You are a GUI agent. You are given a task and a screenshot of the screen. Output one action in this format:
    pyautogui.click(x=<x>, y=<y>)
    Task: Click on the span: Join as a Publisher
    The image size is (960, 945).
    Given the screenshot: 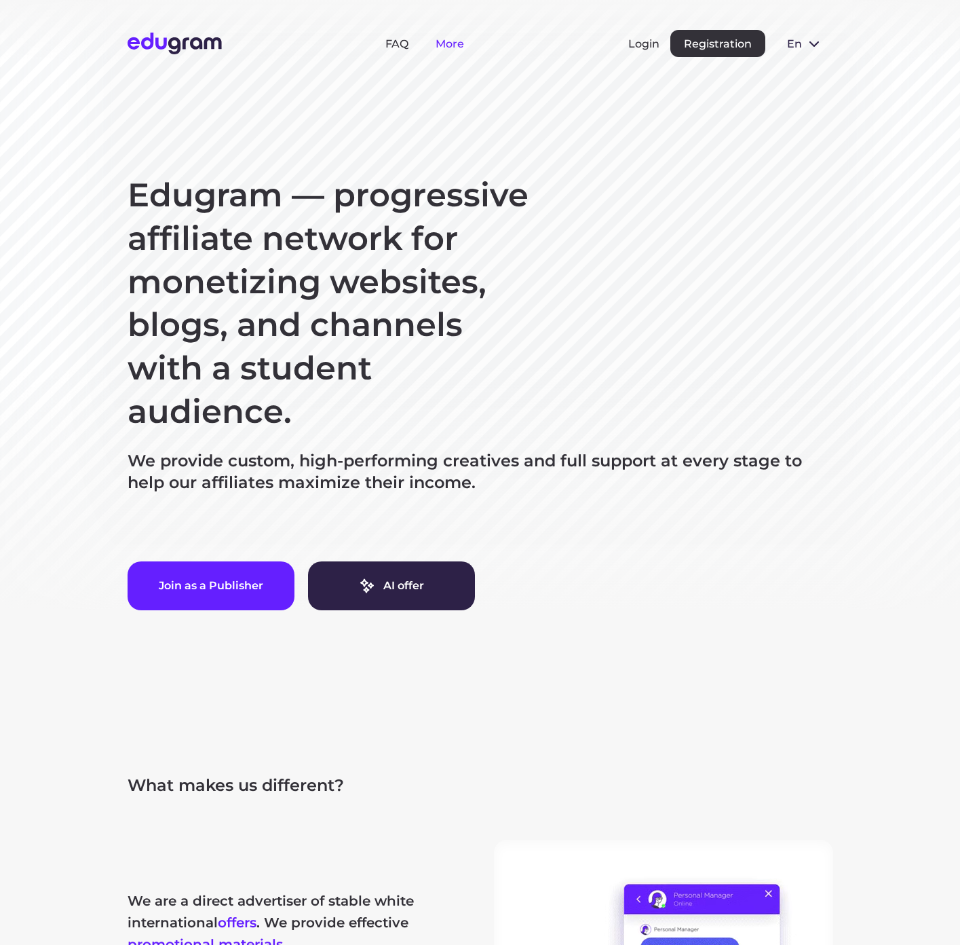 What is the action you would take?
    pyautogui.click(x=211, y=586)
    